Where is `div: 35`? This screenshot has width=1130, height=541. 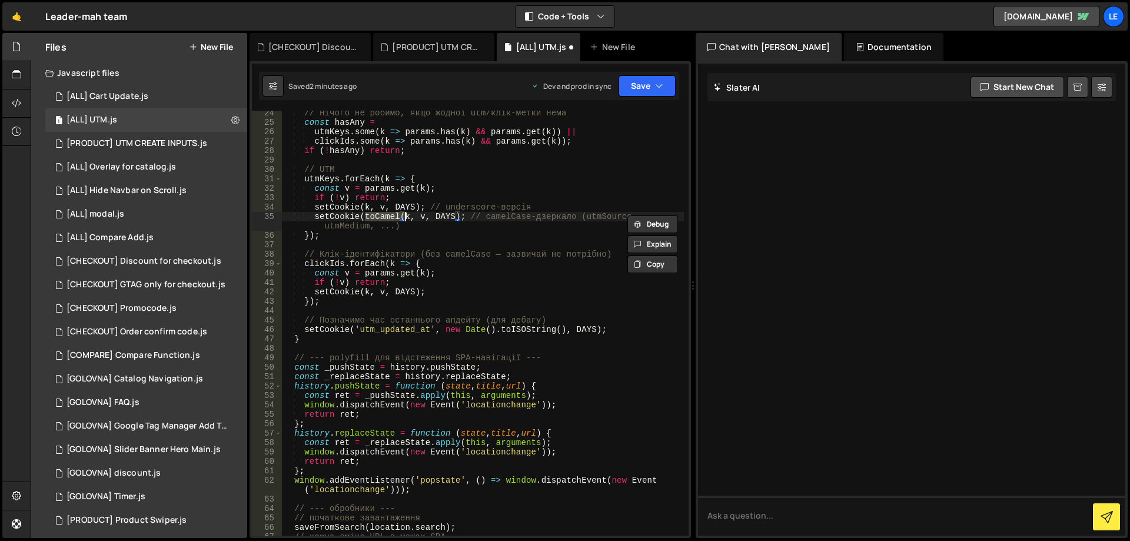 div: 35 is located at coordinates (267, 221).